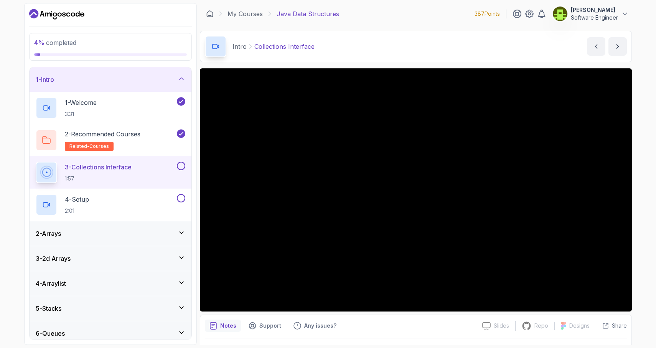 This screenshot has width=656, height=348. Describe the element at coordinates (53, 258) in the screenshot. I see `h3: 3 - 2d Arrays` at that location.